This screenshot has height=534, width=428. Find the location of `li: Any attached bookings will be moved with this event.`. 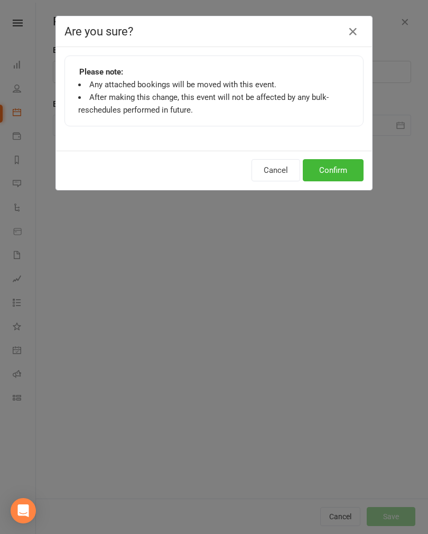

li: Any attached bookings will be moved with this event. is located at coordinates (214, 85).